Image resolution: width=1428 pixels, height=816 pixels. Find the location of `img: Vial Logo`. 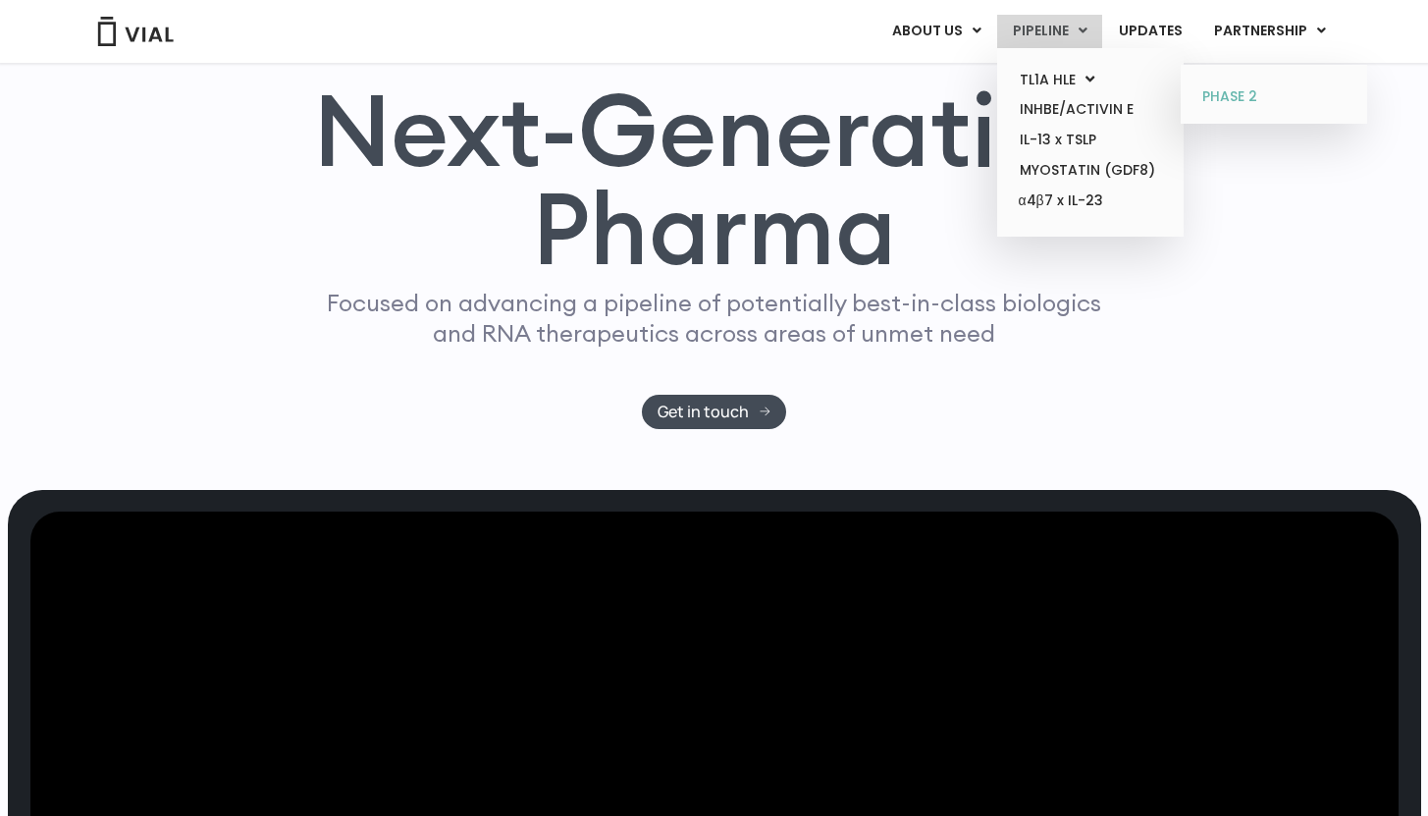

img: Vial Logo is located at coordinates (135, 31).